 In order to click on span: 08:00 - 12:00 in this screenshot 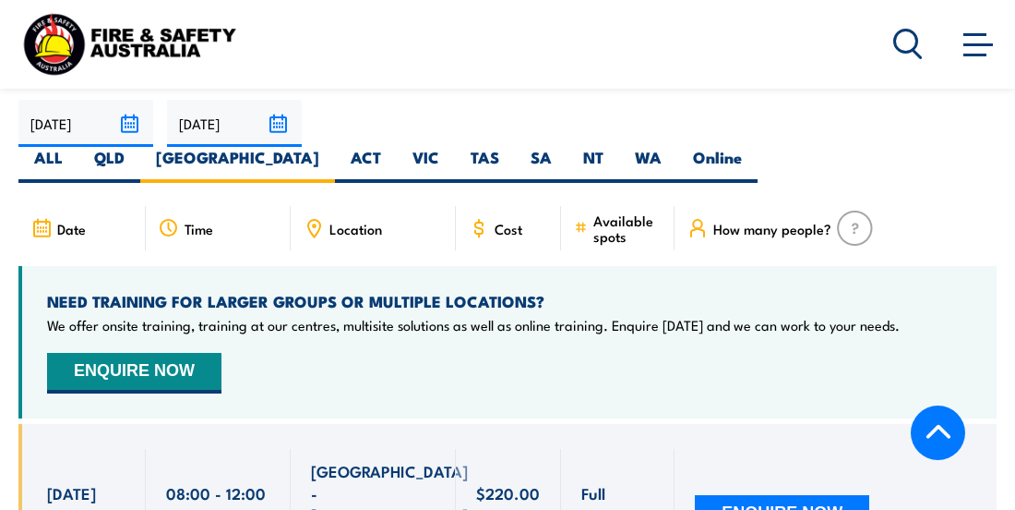, I will do `click(216, 492)`.